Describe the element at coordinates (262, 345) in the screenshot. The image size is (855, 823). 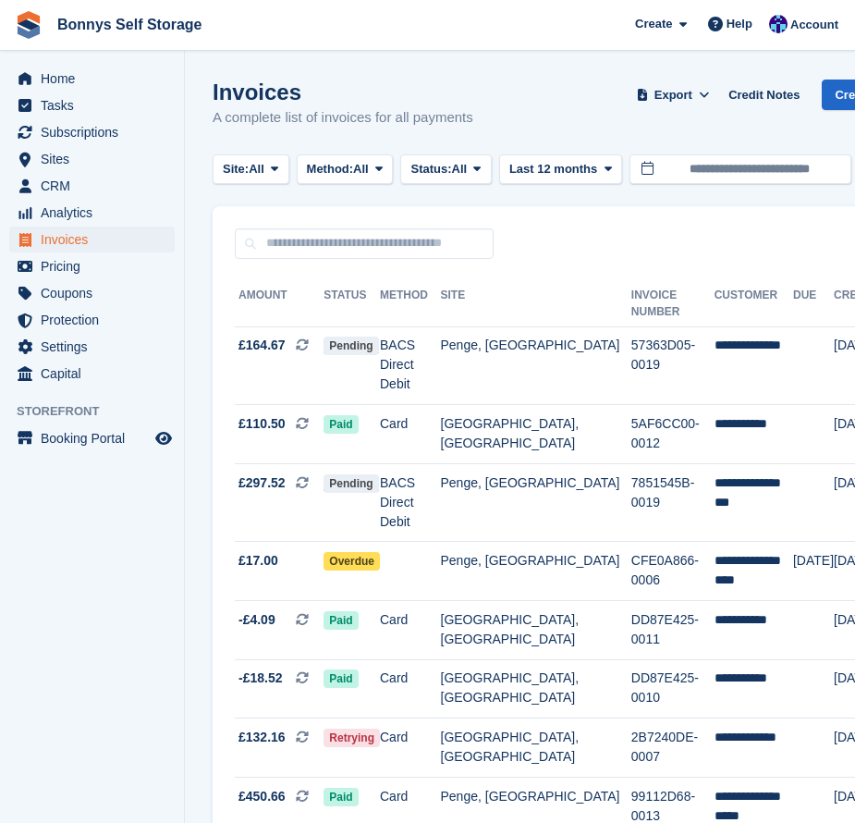
I see `span: £164.67` at that location.